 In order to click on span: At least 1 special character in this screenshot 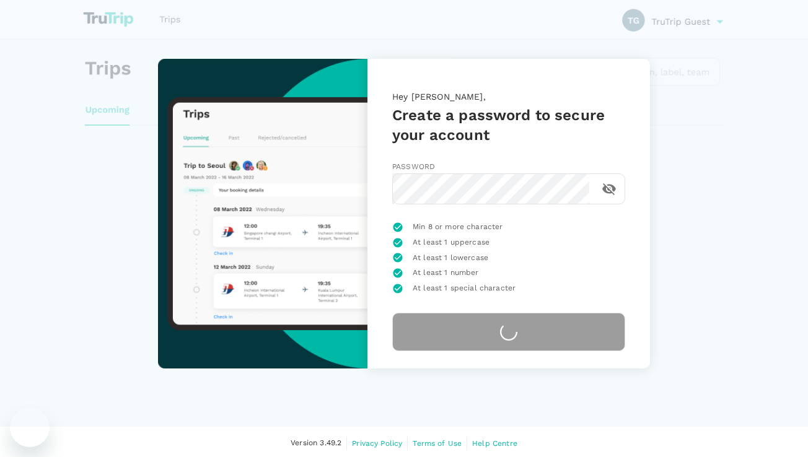, I will do `click(464, 289)`.